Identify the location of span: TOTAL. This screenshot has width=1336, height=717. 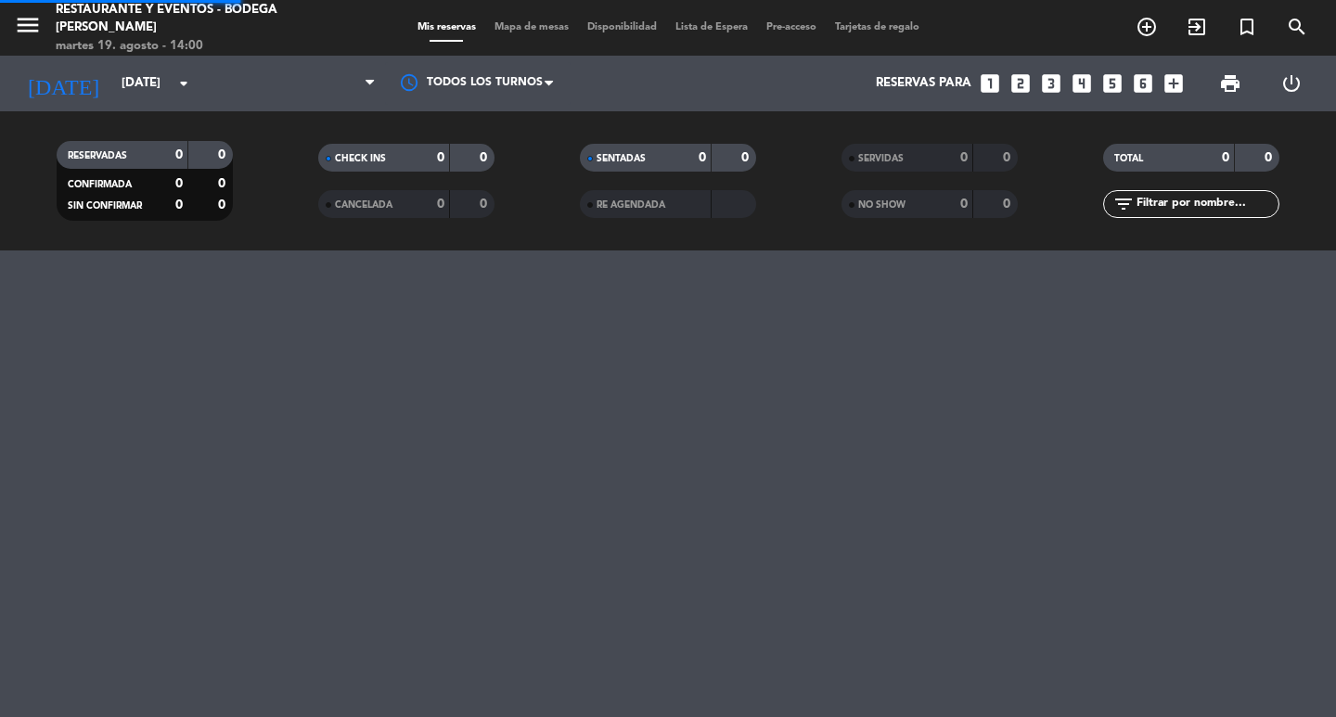
(1129, 159).